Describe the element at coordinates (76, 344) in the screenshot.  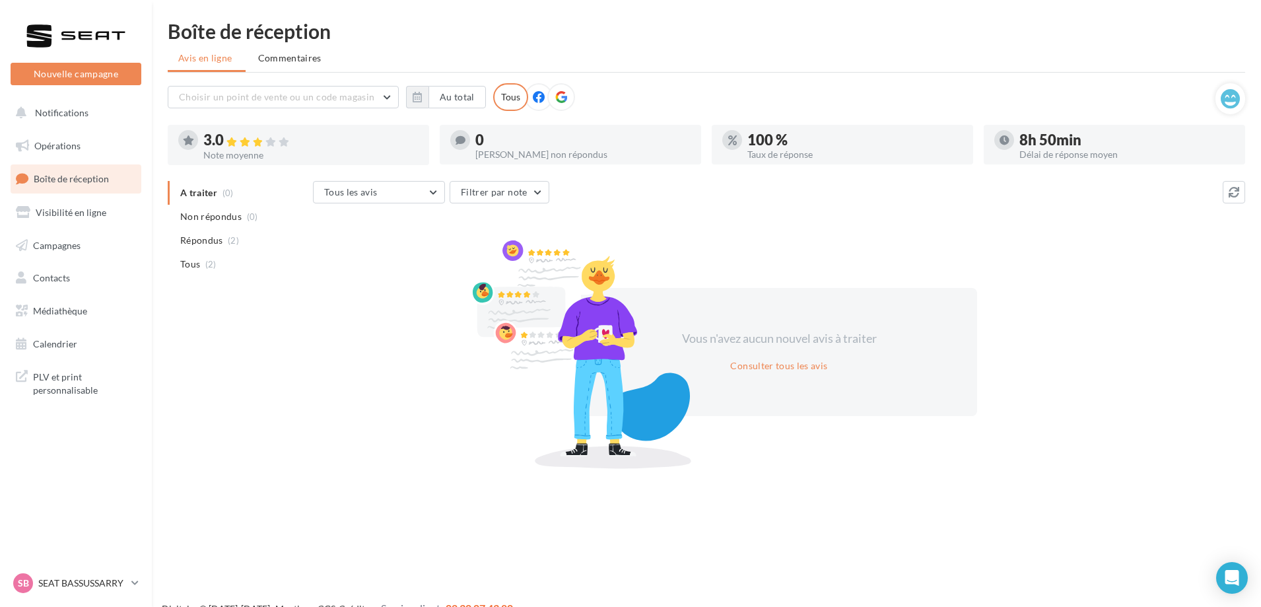
I see `a: Calendrier` at that location.